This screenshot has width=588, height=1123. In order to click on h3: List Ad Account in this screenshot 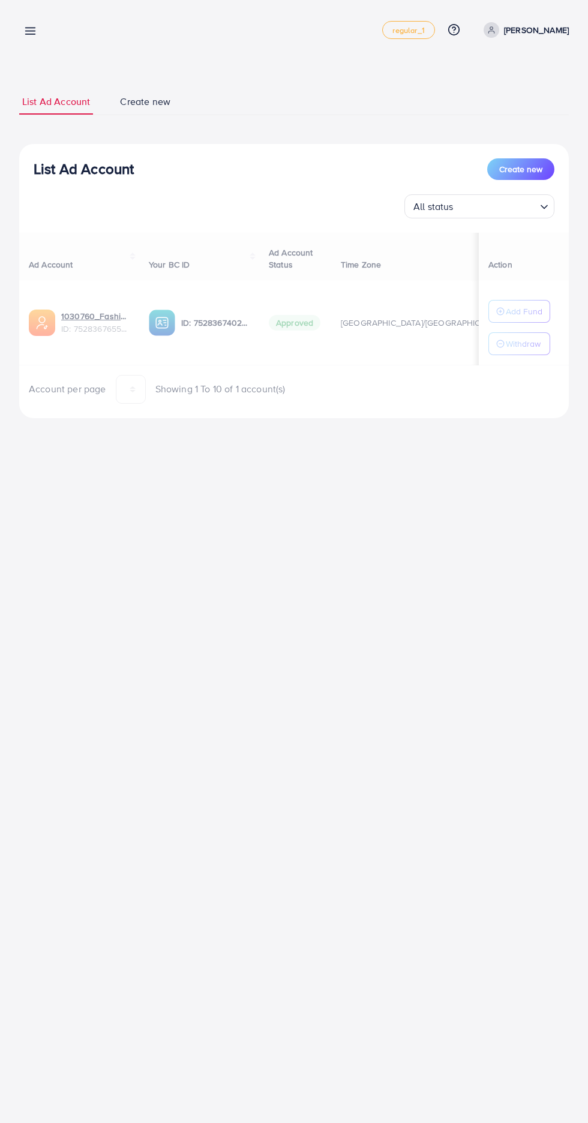, I will do `click(83, 168)`.